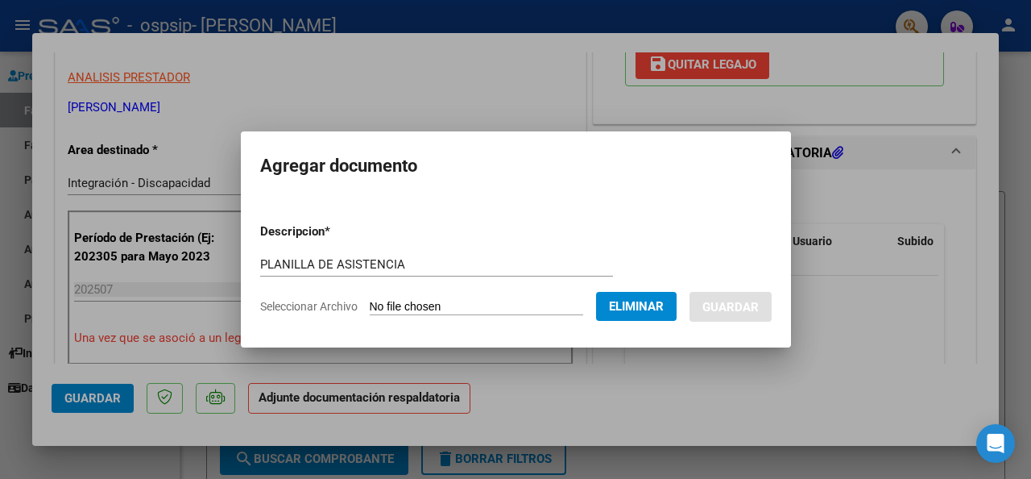  I want to click on p: Descripcion, so click(337, 231).